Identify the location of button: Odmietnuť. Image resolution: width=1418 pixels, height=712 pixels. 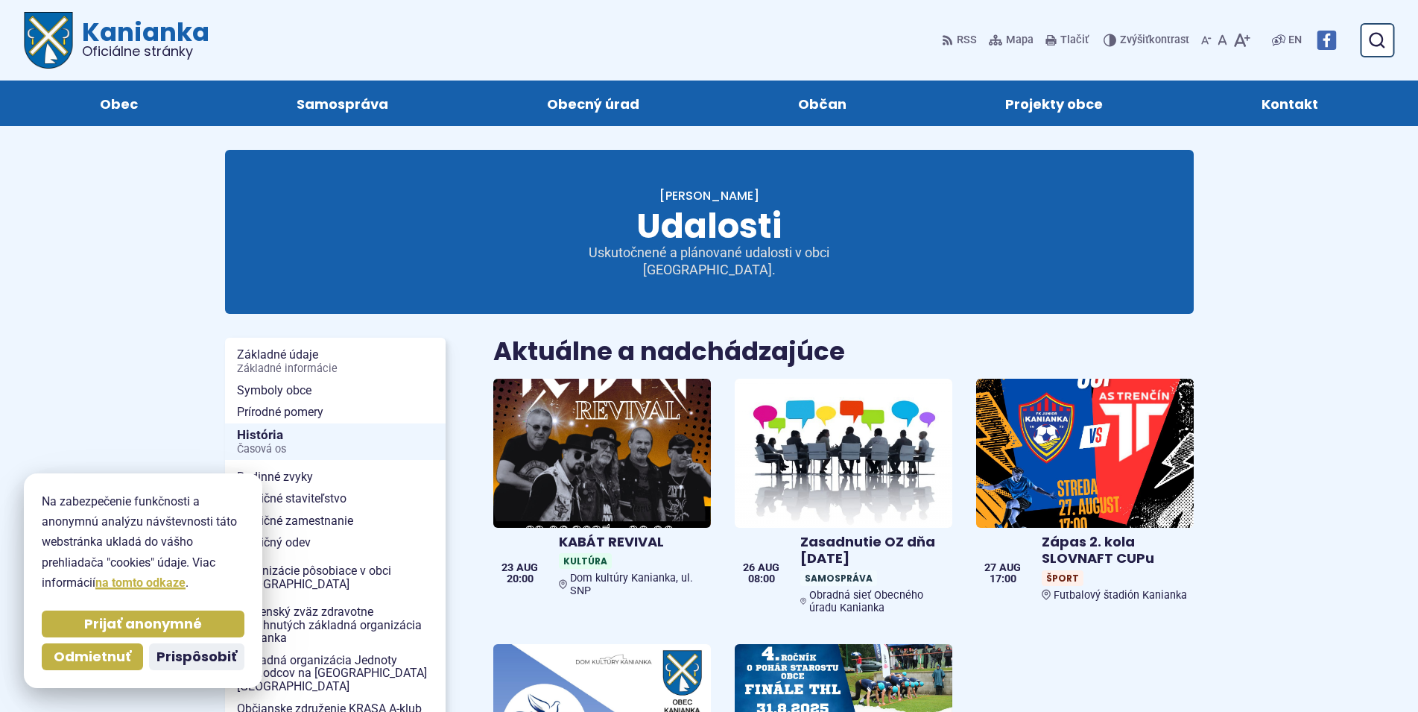
(92, 657).